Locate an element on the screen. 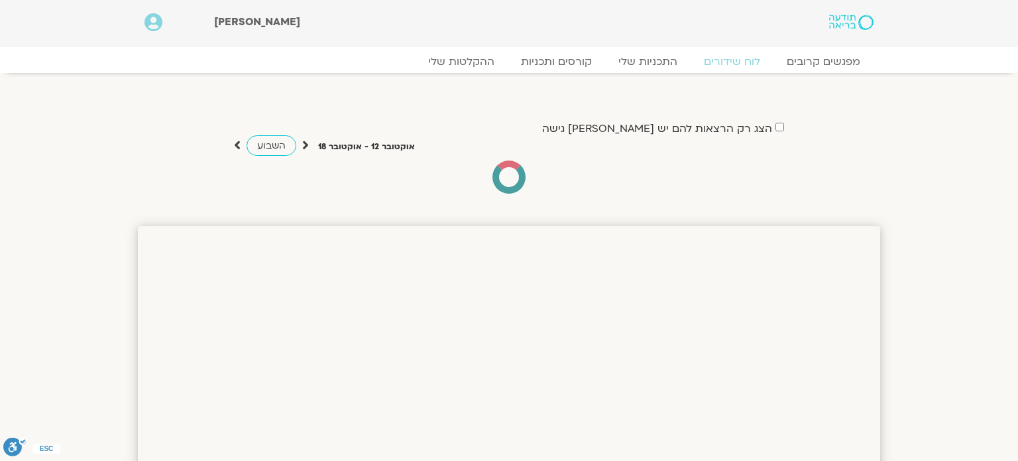  a: השבוע is located at coordinates (271, 145).